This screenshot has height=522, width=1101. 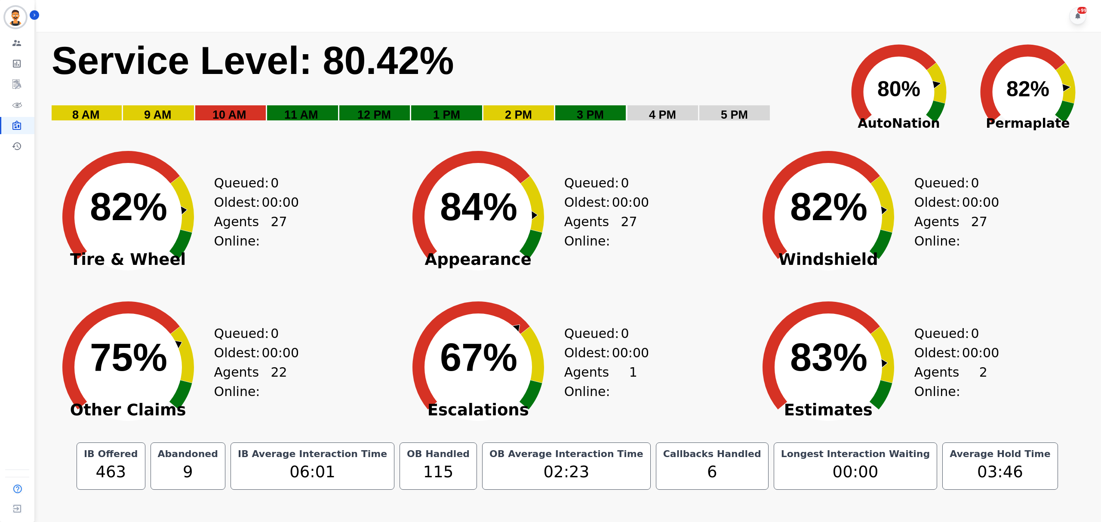 I want to click on div: Abandoned, so click(x=188, y=454).